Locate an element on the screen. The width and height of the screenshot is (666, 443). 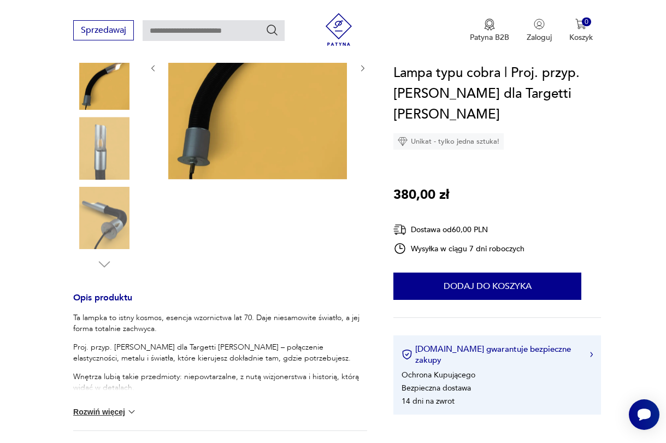
div: Dostawa od 60,00 PLN is located at coordinates (459, 229).